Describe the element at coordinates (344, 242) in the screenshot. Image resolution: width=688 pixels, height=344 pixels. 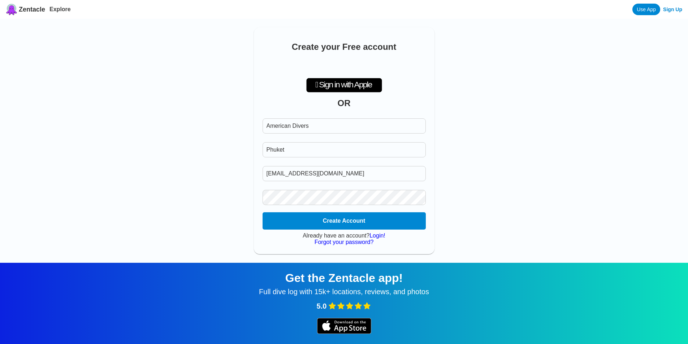
I see `a: Forgot your password?` at that location.